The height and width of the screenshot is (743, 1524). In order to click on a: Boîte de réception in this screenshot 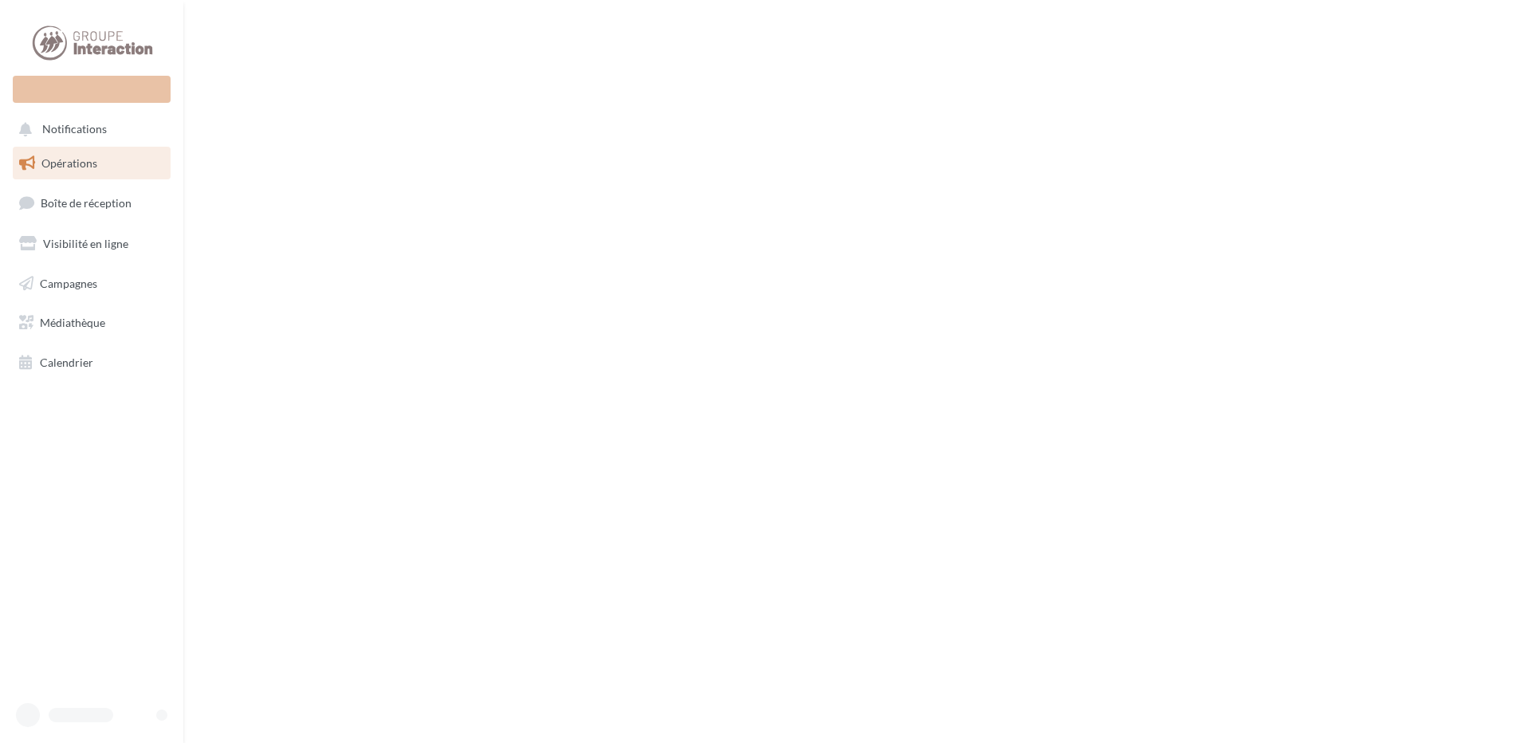, I will do `click(92, 202)`.